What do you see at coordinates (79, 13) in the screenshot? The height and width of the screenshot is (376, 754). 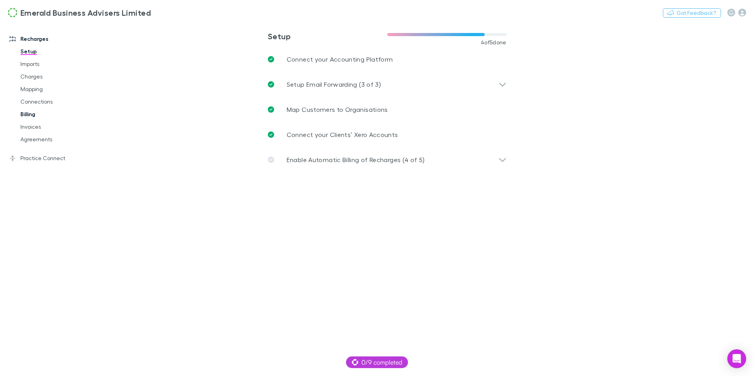 I see `a: Emerald Business Advisers Limited` at bounding box center [79, 13].